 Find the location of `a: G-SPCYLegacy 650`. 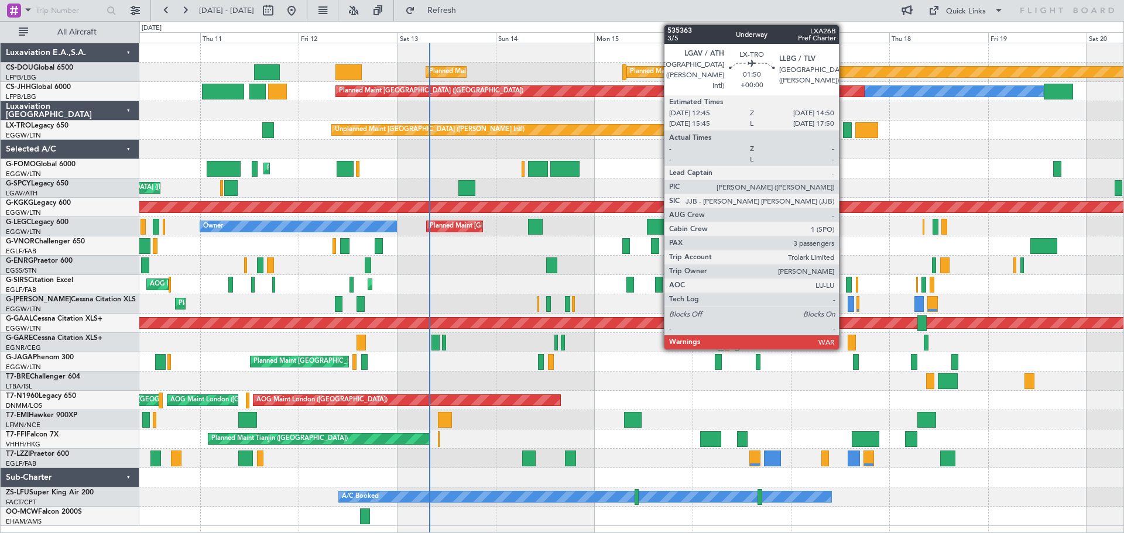

a: G-SPCYLegacy 650 is located at coordinates (37, 184).